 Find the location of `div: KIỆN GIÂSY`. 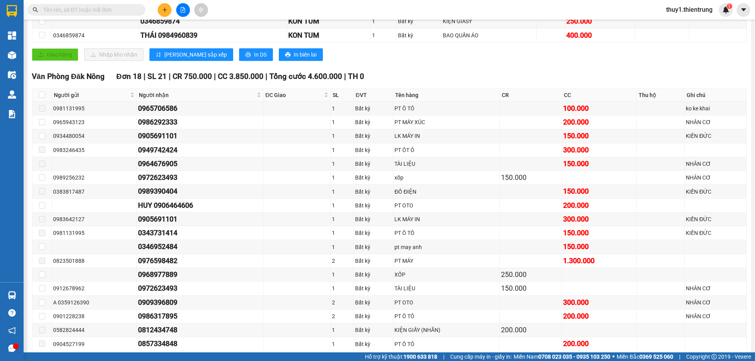

div: KIỆN GIÂSY is located at coordinates (489, 21).